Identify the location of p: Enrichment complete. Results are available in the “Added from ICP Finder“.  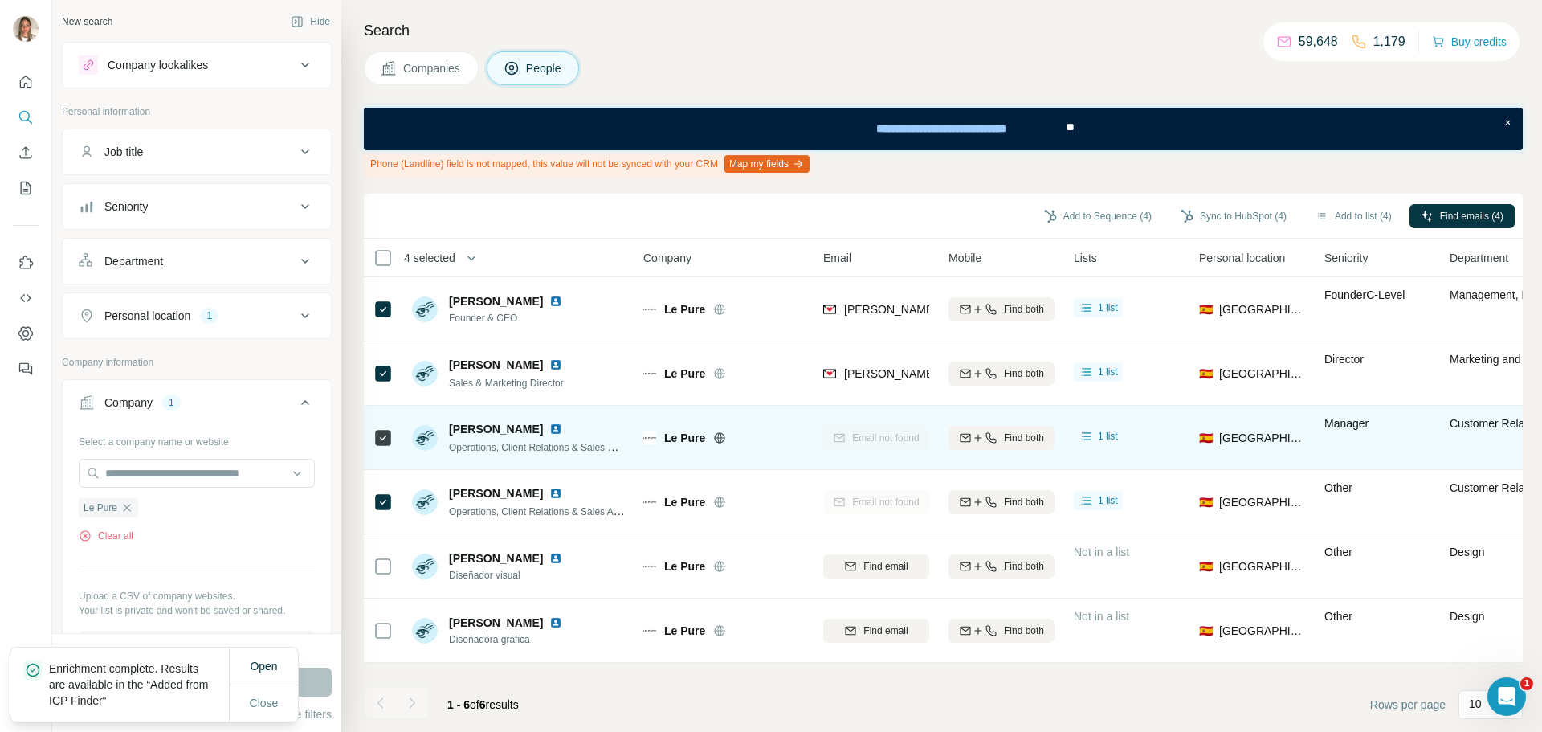
(139, 684).